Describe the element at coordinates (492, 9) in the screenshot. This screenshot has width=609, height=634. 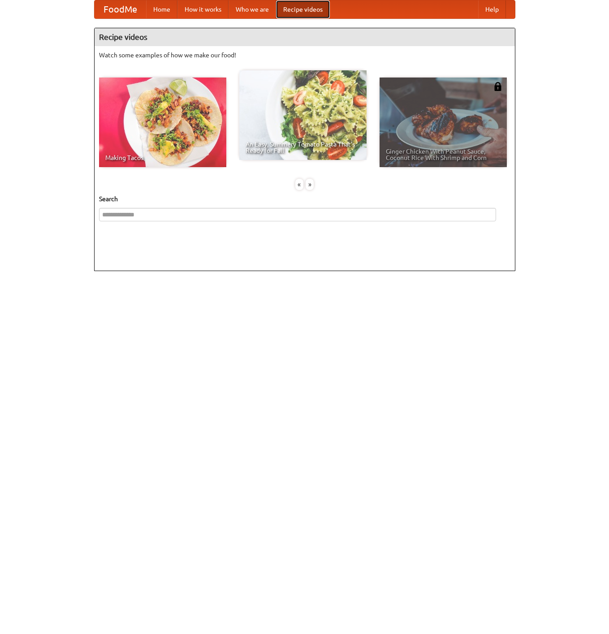
I see `a: Help` at that location.